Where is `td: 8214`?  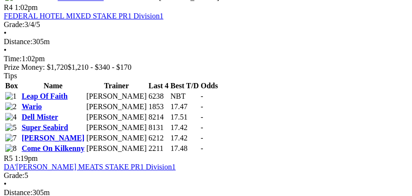
td: 8214 is located at coordinates (158, 117).